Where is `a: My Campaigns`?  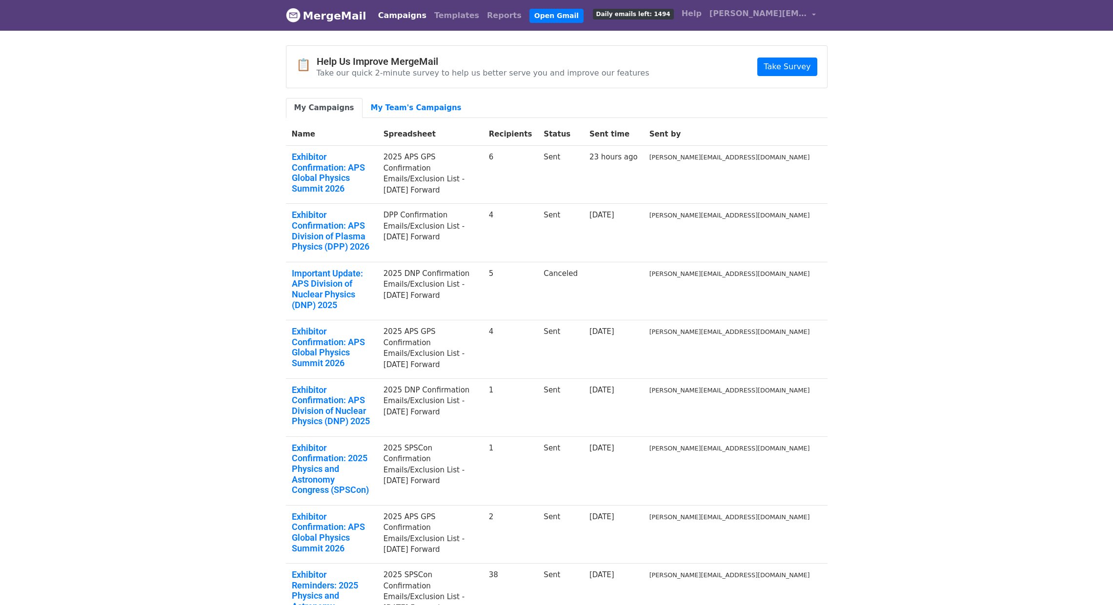
a: My Campaigns is located at coordinates (324, 108).